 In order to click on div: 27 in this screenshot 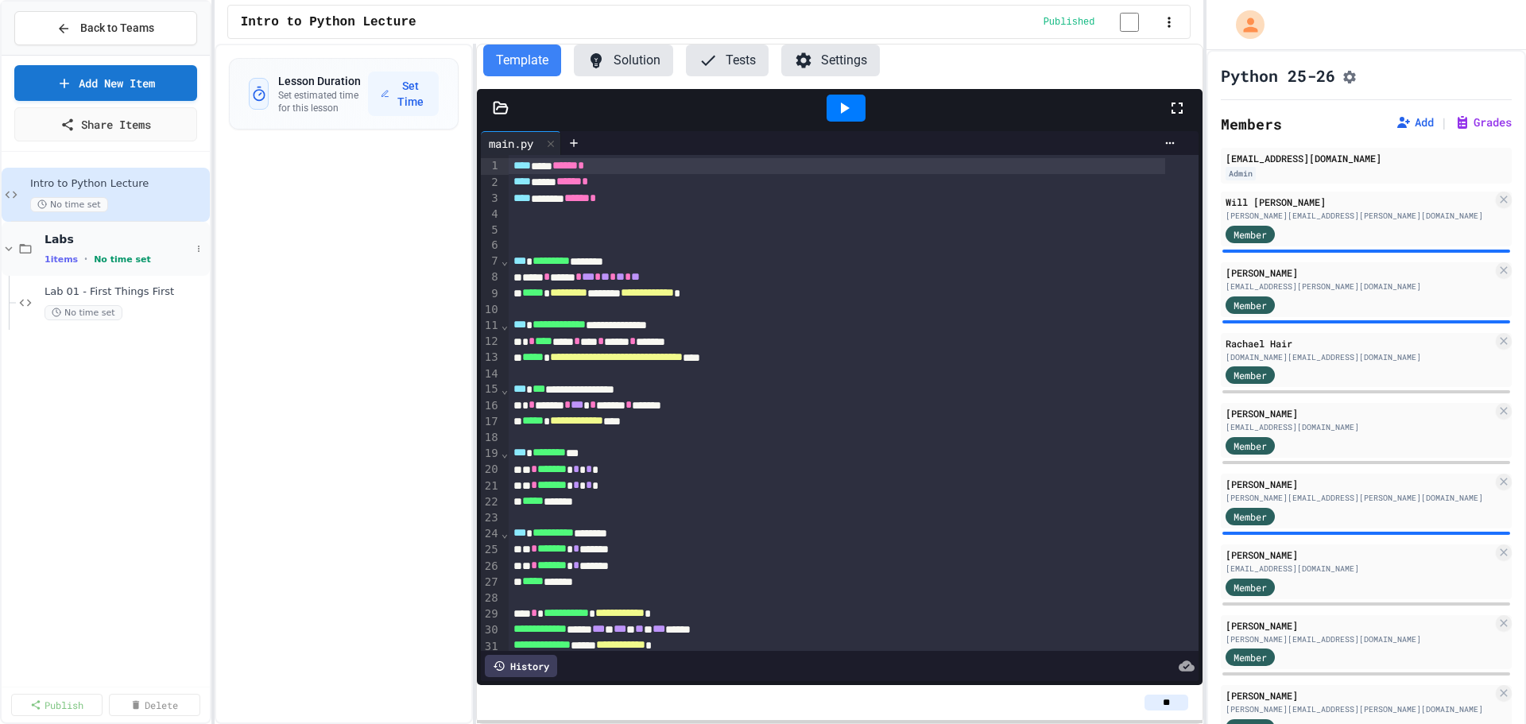, I will do `click(490, 583)`.